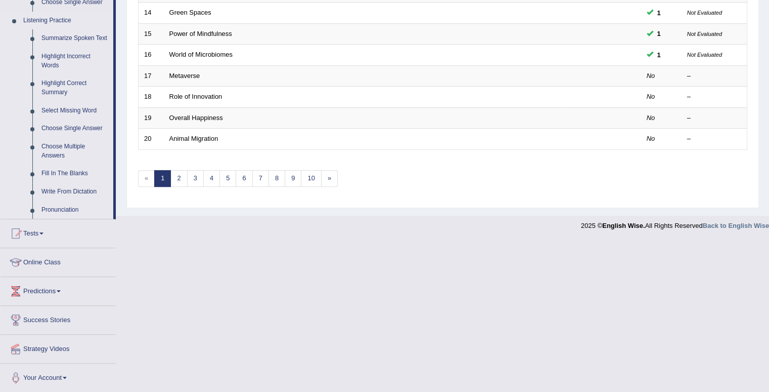  What do you see at coordinates (196, 96) in the screenshot?
I see `a: Role of Innovation` at bounding box center [196, 96].